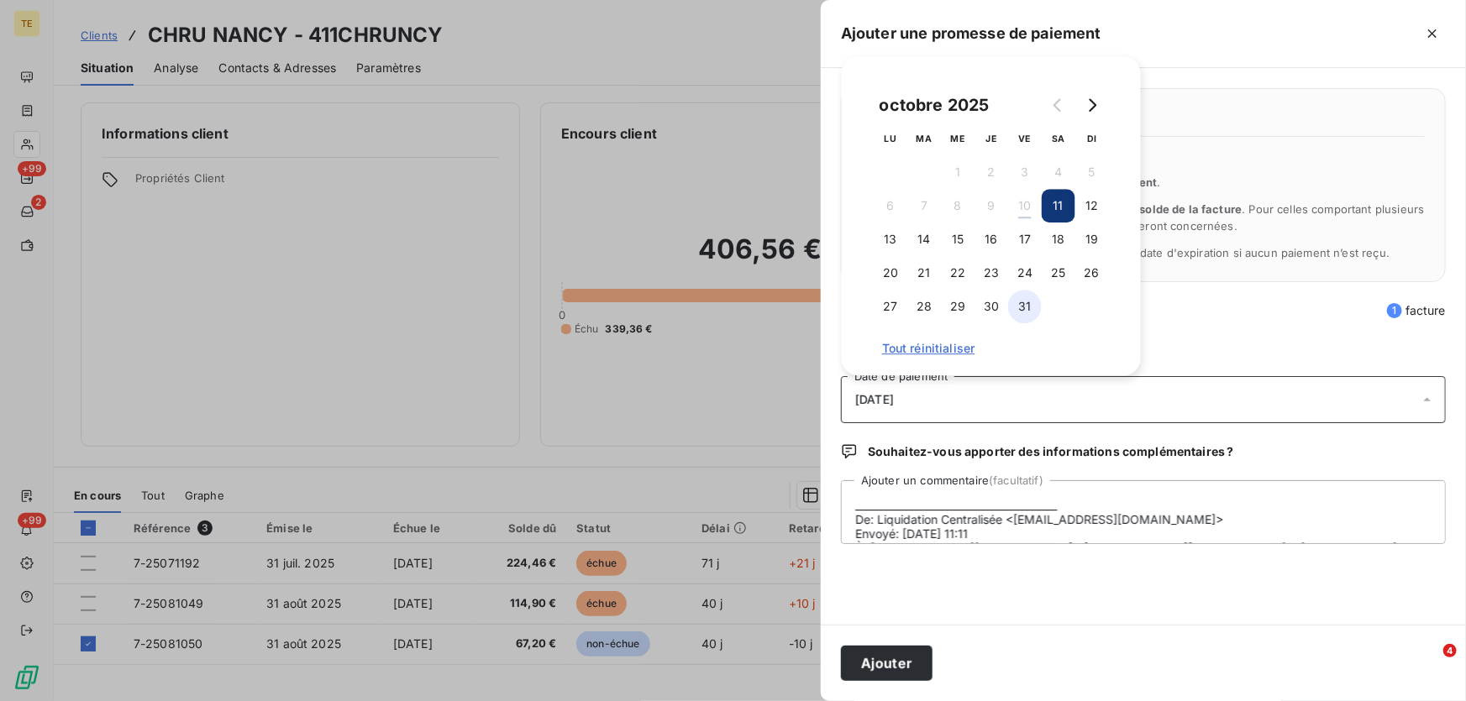 Image resolution: width=1466 pixels, height=701 pixels. Describe the element at coordinates (971, 34) in the screenshot. I see `h5: Ajouter une promesse de paiement` at that location.